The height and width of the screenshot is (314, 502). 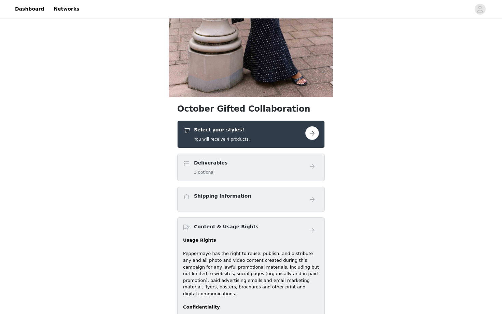 I want to click on h5: You will receive 4 products., so click(x=221, y=139).